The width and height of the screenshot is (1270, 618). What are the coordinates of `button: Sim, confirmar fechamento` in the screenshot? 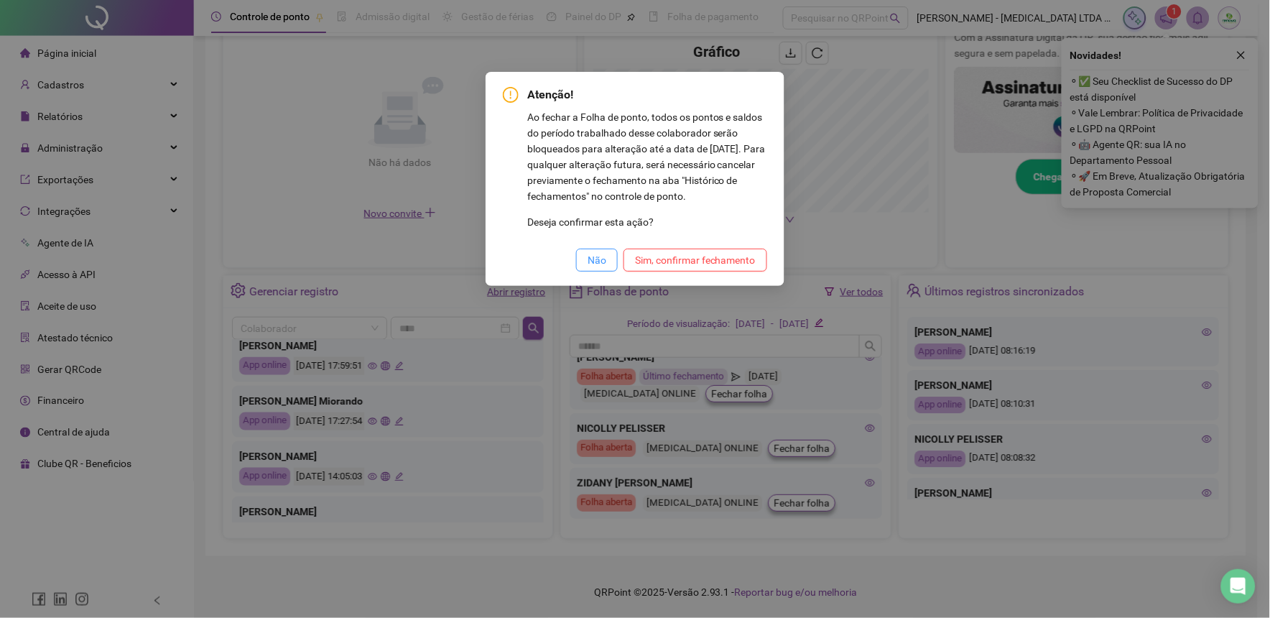 It's located at (695, 260).